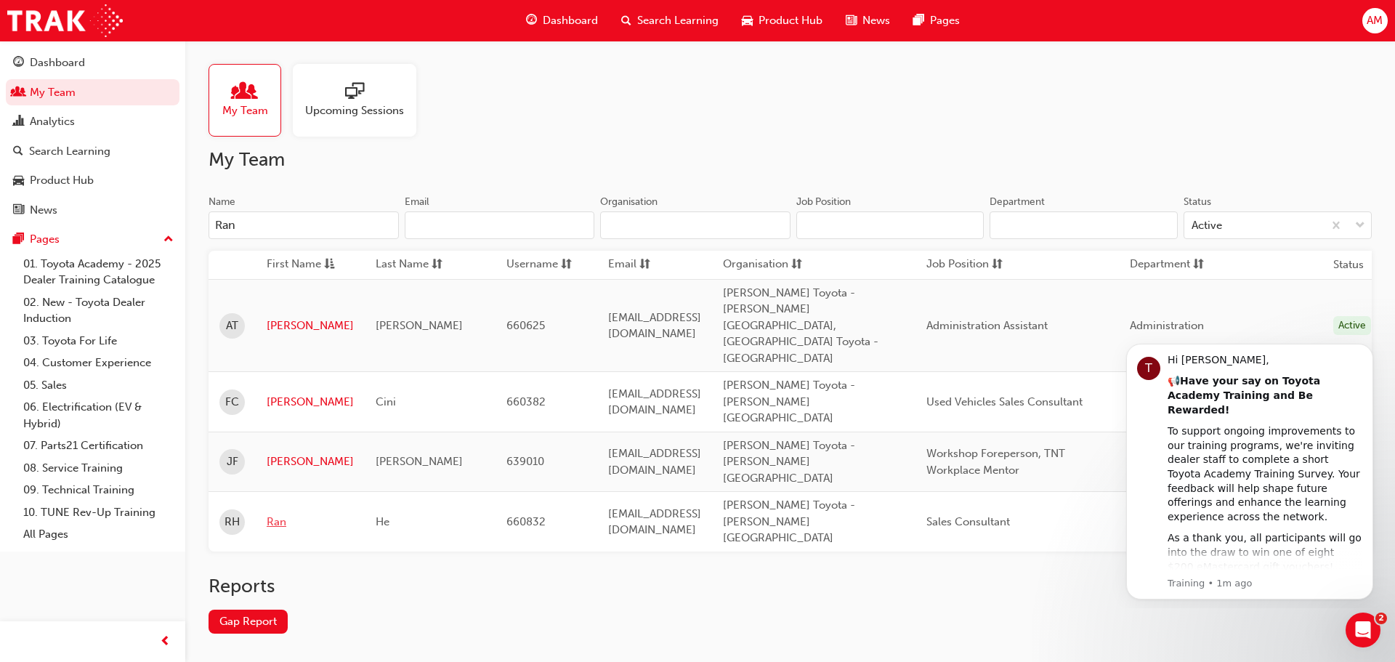  Describe the element at coordinates (1381, 618) in the screenshot. I see `span: 2` at that location.